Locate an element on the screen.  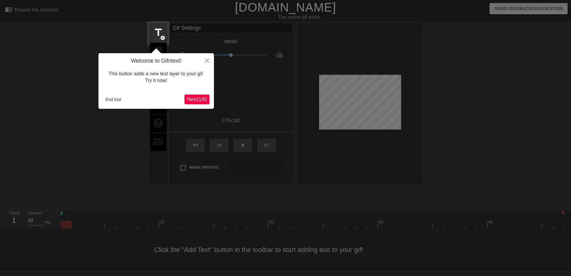
span: Next ( 1 / 6 ) is located at coordinates (197, 99).